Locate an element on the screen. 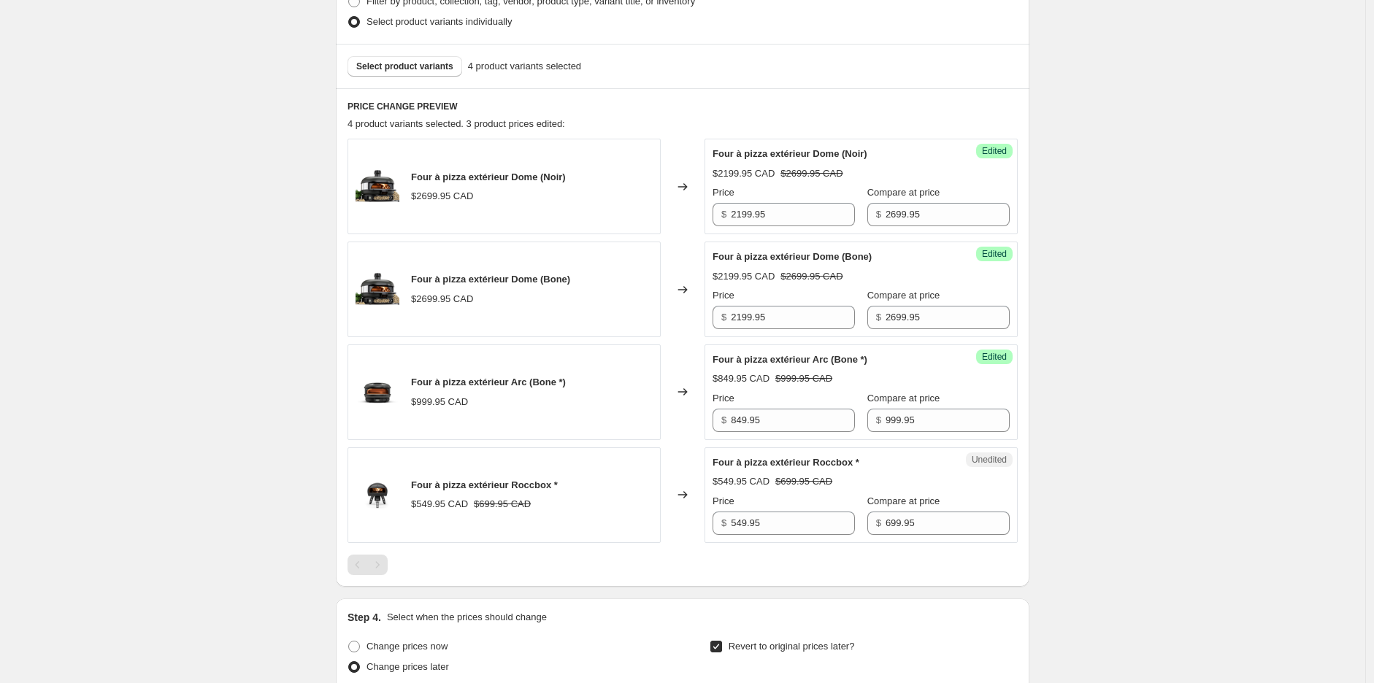  span: Select product variants is located at coordinates (405, 66).